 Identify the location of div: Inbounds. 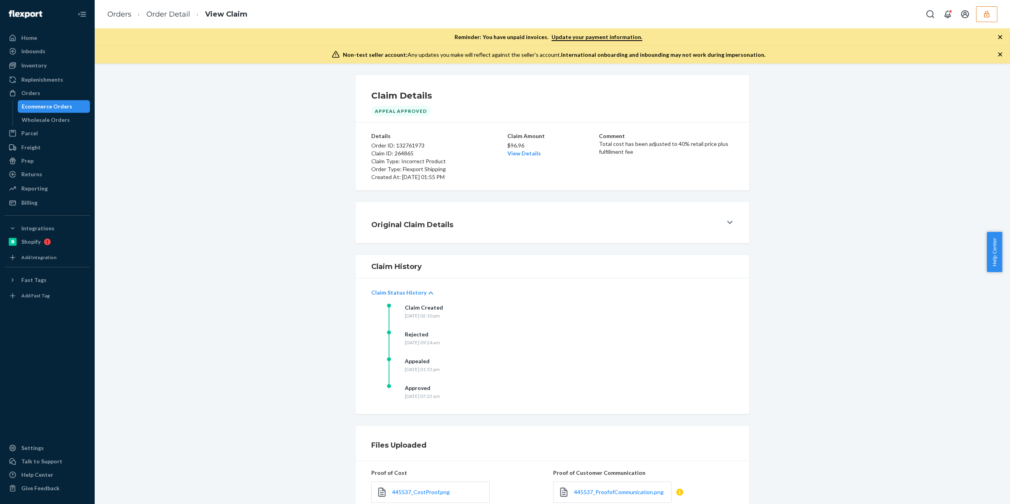
(33, 51).